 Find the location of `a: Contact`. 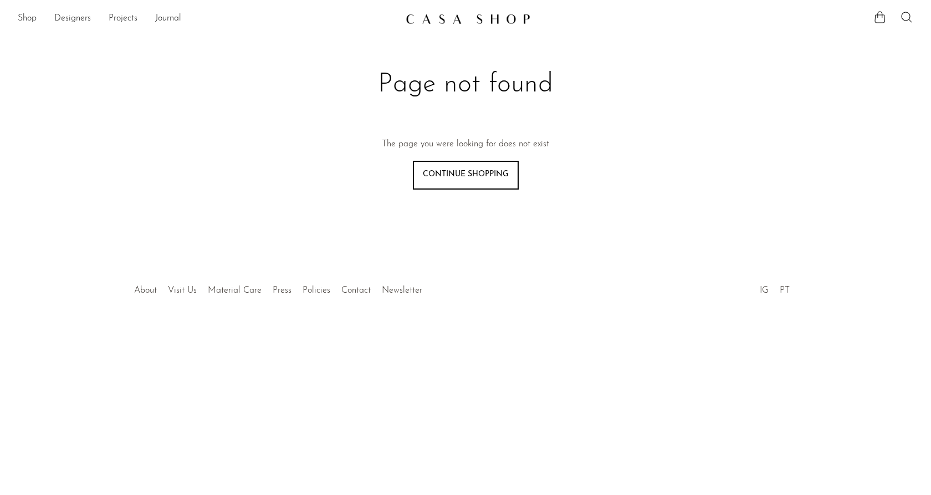

a: Contact is located at coordinates (356, 290).